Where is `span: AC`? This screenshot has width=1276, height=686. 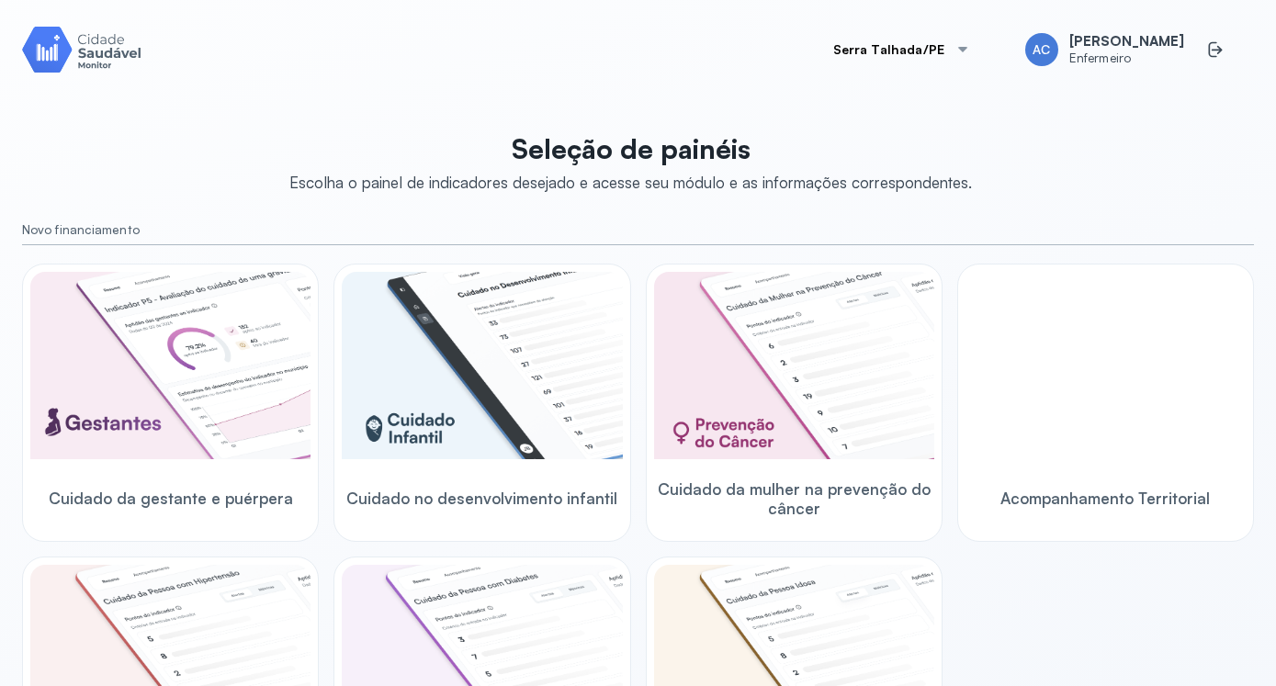 span: AC is located at coordinates (1041, 50).